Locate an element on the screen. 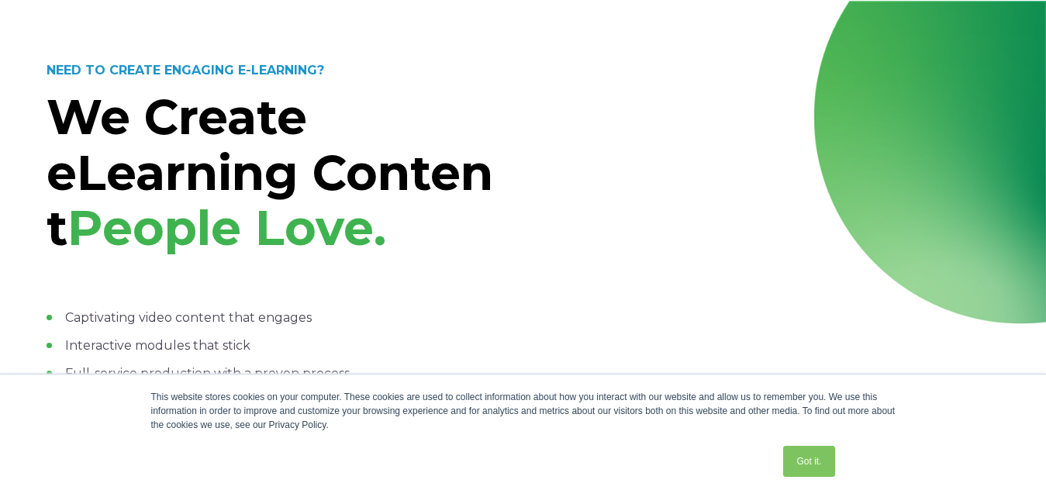 The image size is (1046, 497). span: Full-service production with a proven process is located at coordinates (207, 373).